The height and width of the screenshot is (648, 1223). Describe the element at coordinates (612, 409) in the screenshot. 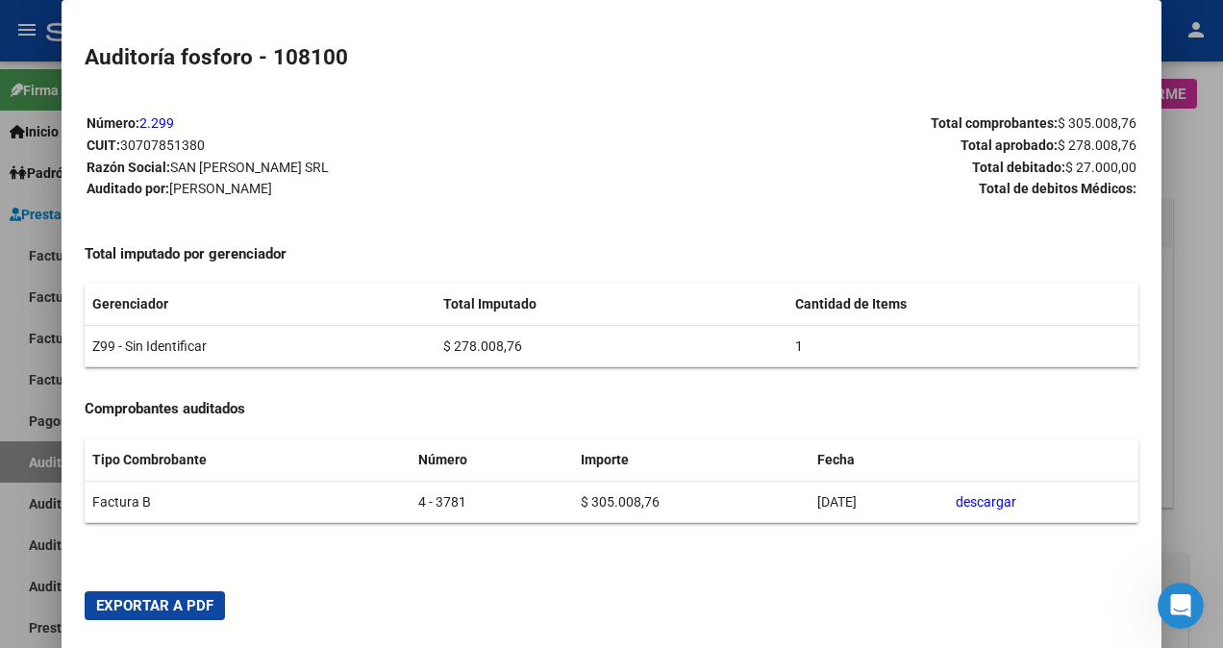

I see `h4: Comprobantes auditados` at that location.